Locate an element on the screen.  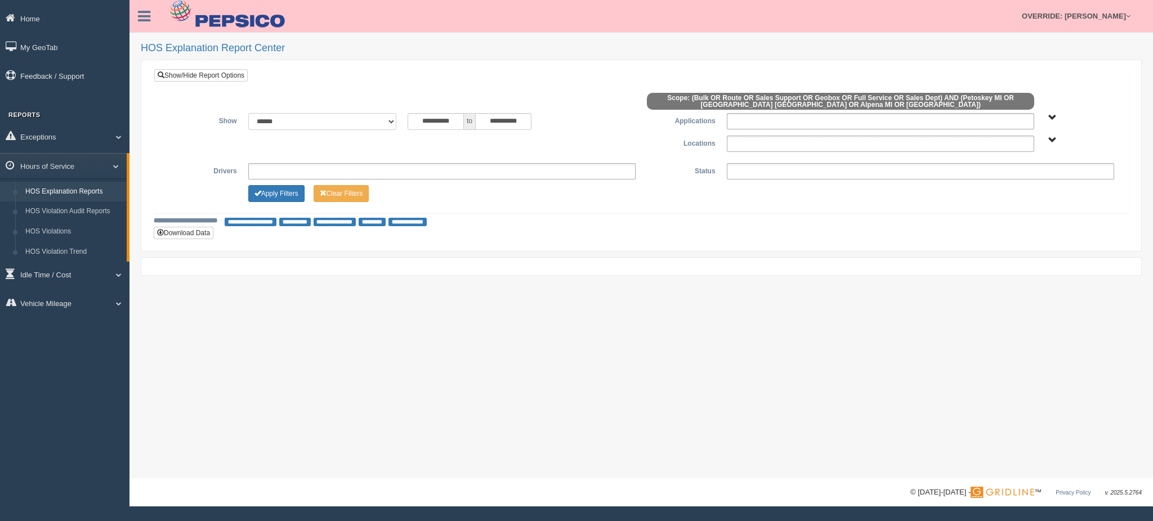
a: HOS Violation Trend is located at coordinates (73, 252).